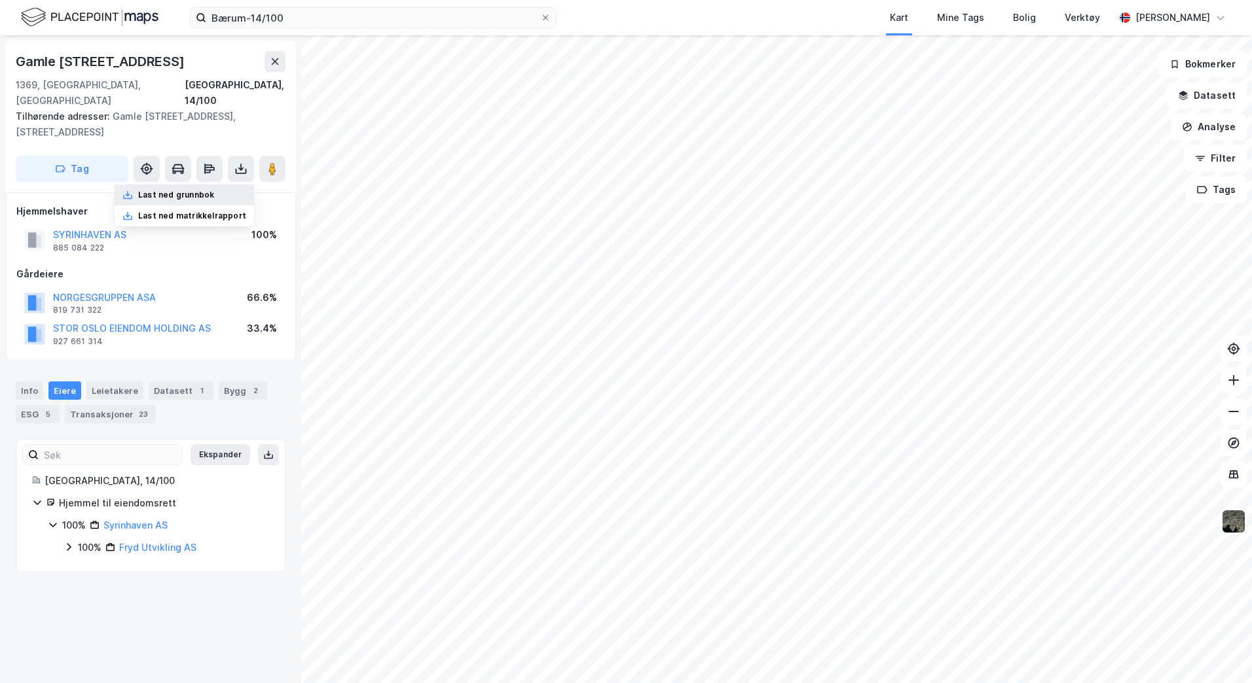 The height and width of the screenshot is (683, 1252). What do you see at coordinates (1215, 158) in the screenshot?
I see `button: Filter` at bounding box center [1215, 158].